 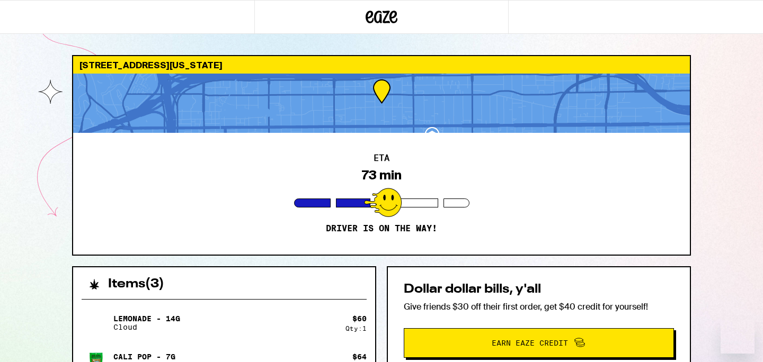 I want to click on h2: Items ( 3 ), so click(x=136, y=284).